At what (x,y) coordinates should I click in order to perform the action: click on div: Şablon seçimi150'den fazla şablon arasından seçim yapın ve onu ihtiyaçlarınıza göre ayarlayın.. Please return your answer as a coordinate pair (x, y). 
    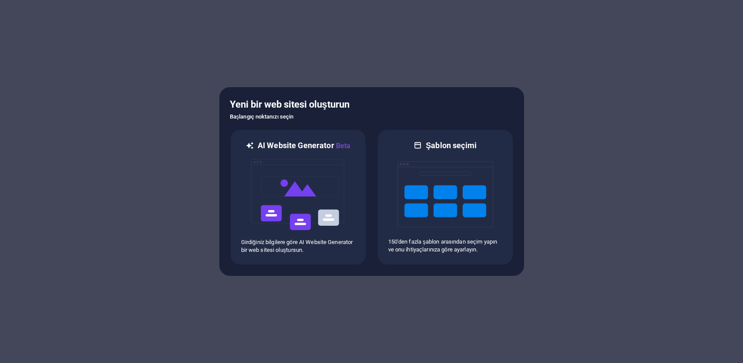
    Looking at the image, I should click on (445, 197).